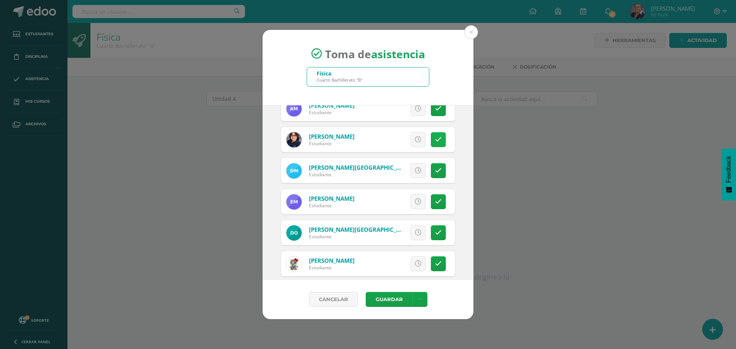 The image size is (736, 349). Describe the element at coordinates (294, 202) in the screenshot. I see `img: d213ff133e462ed4a73544b55e0fd68c.png` at that location.